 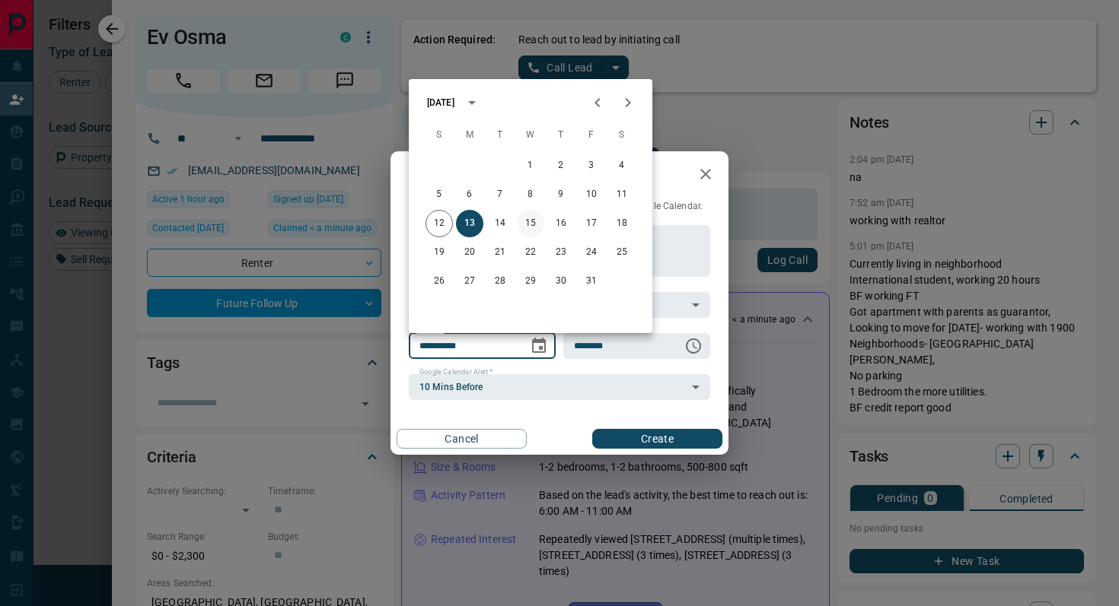 I want to click on button: 20, so click(x=470, y=253).